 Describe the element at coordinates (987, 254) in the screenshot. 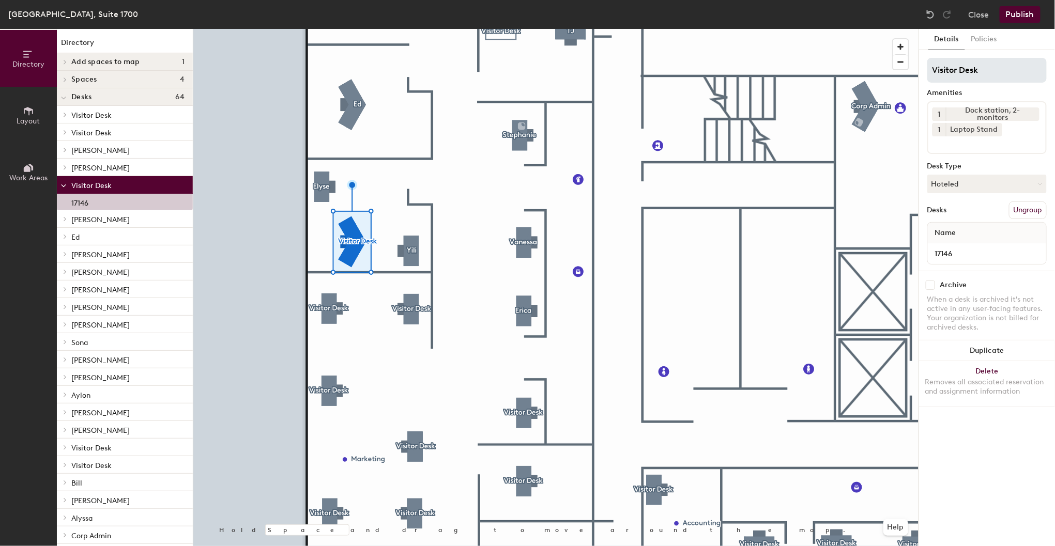

I see `input: Unnamed desk` at that location.